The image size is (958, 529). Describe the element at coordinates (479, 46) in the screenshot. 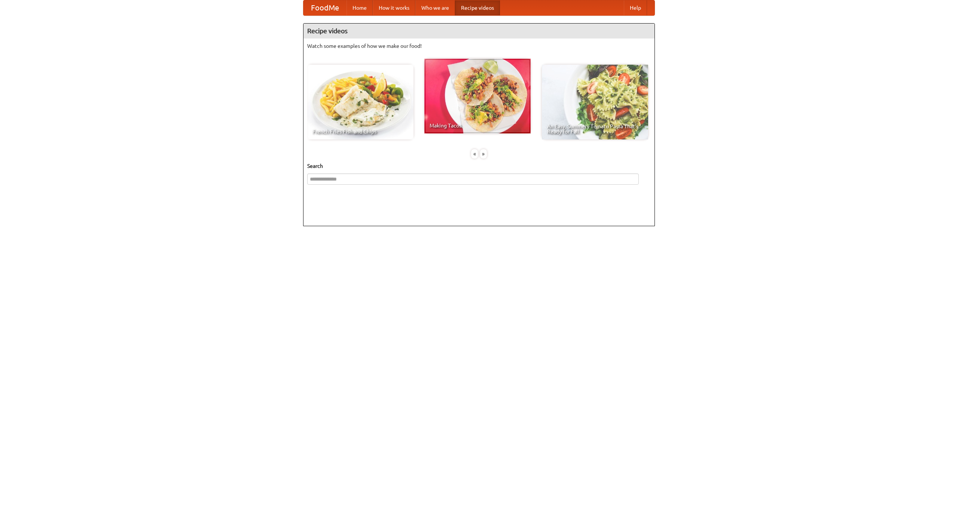

I see `p: Watch some examples of how we make our food!` at that location.